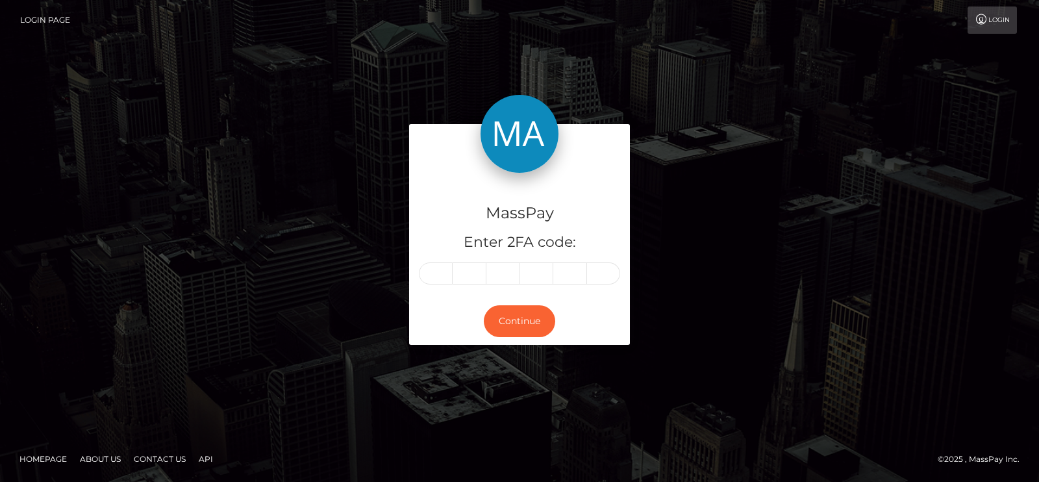 This screenshot has height=482, width=1039. Describe the element at coordinates (43, 459) in the screenshot. I see `a: Homepage` at that location.